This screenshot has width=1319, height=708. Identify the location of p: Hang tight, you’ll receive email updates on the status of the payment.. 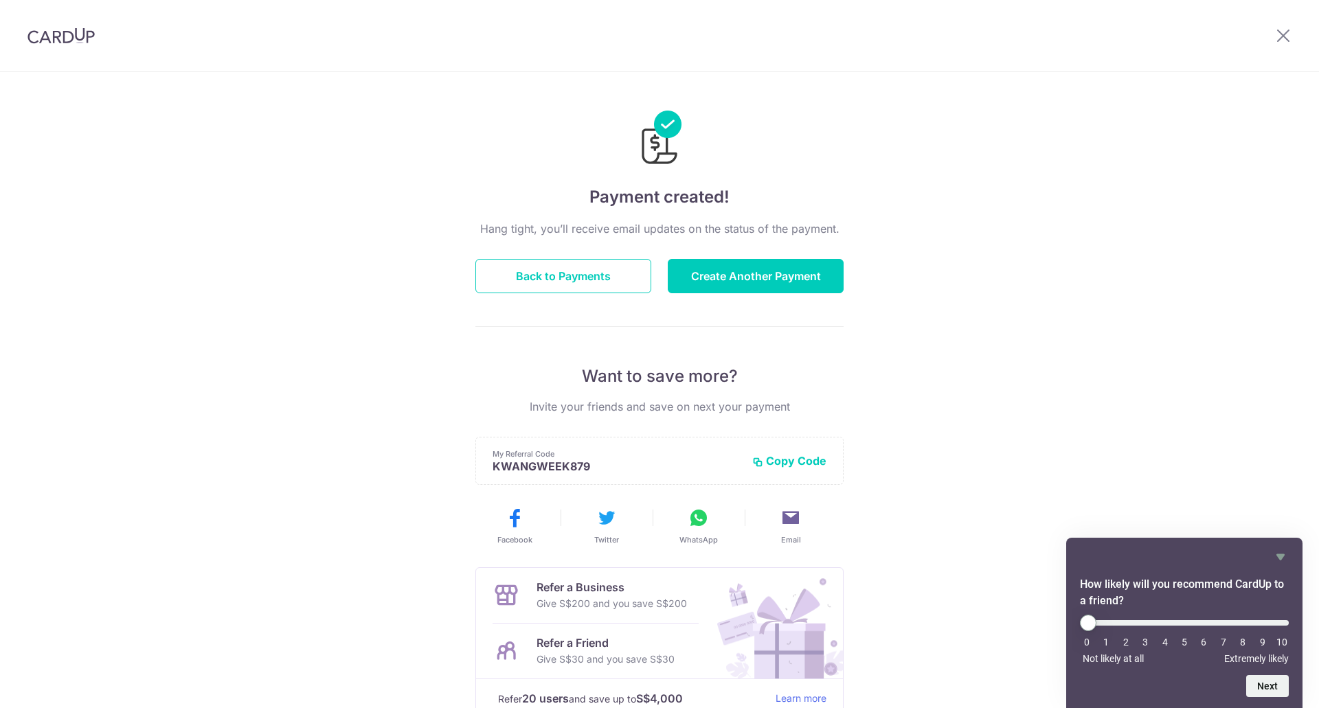
(659, 229).